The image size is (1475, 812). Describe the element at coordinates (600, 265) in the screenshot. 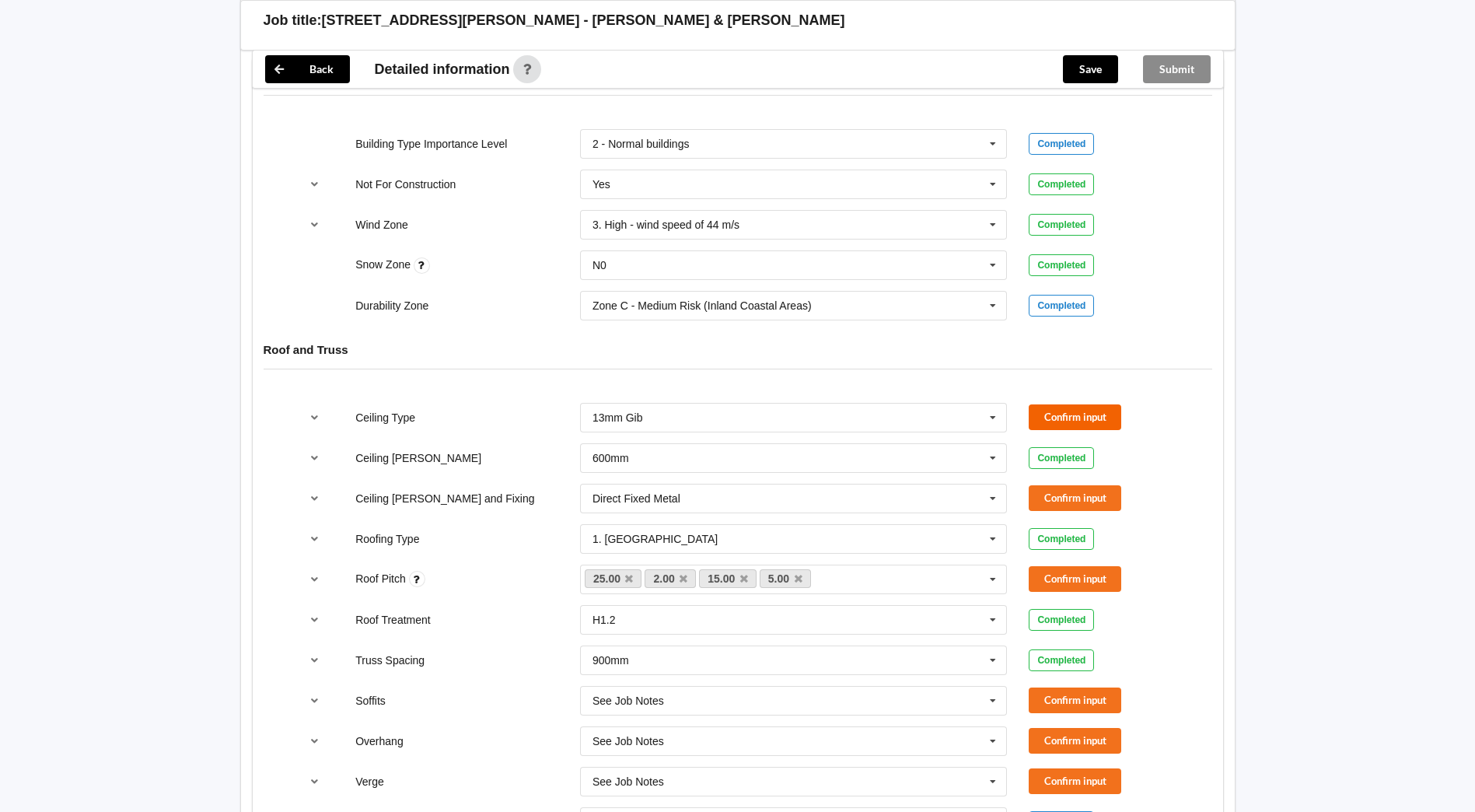

I see `div: N0` at that location.